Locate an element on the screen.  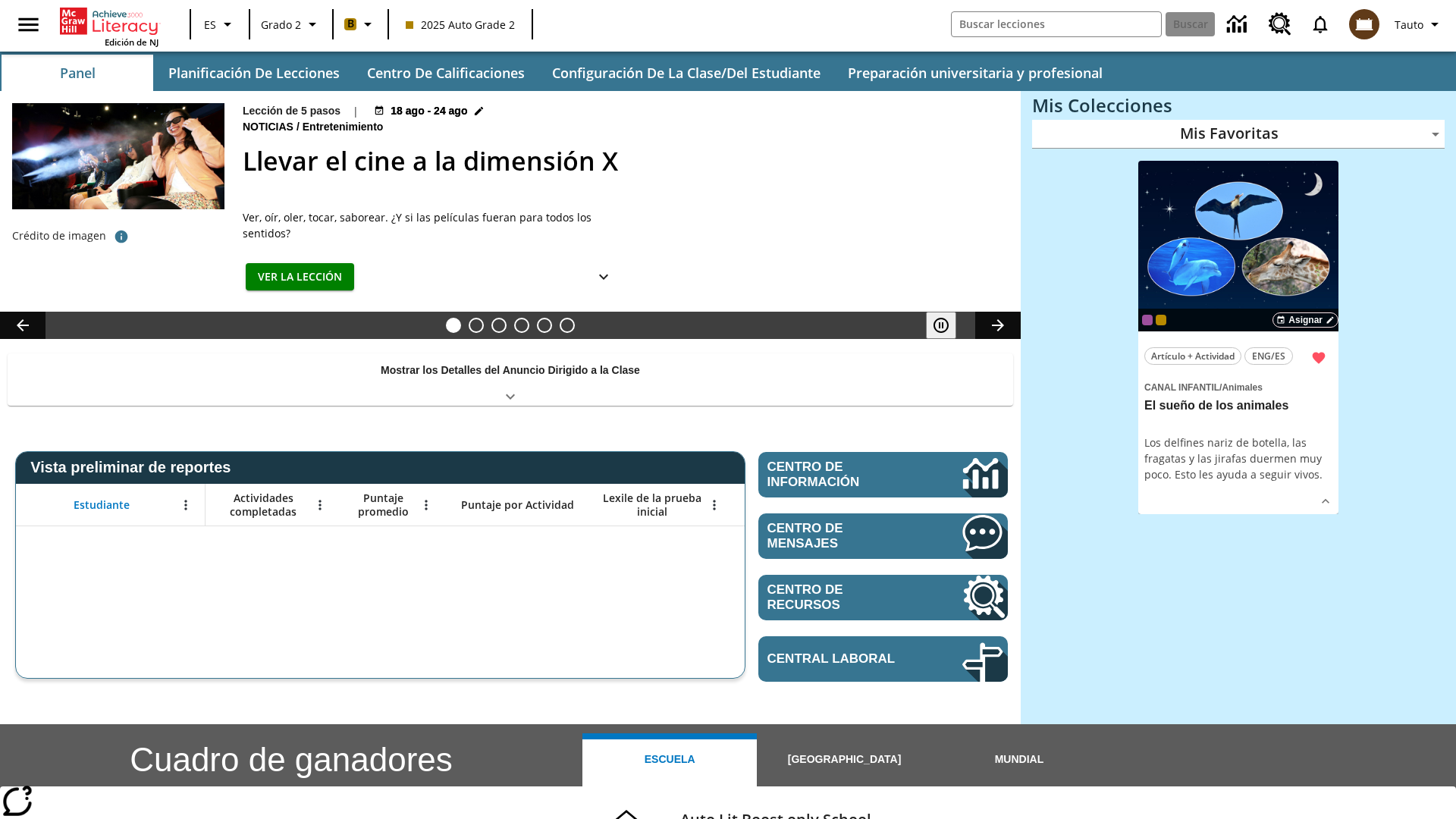
span: Asignar is located at coordinates (1306, 320).